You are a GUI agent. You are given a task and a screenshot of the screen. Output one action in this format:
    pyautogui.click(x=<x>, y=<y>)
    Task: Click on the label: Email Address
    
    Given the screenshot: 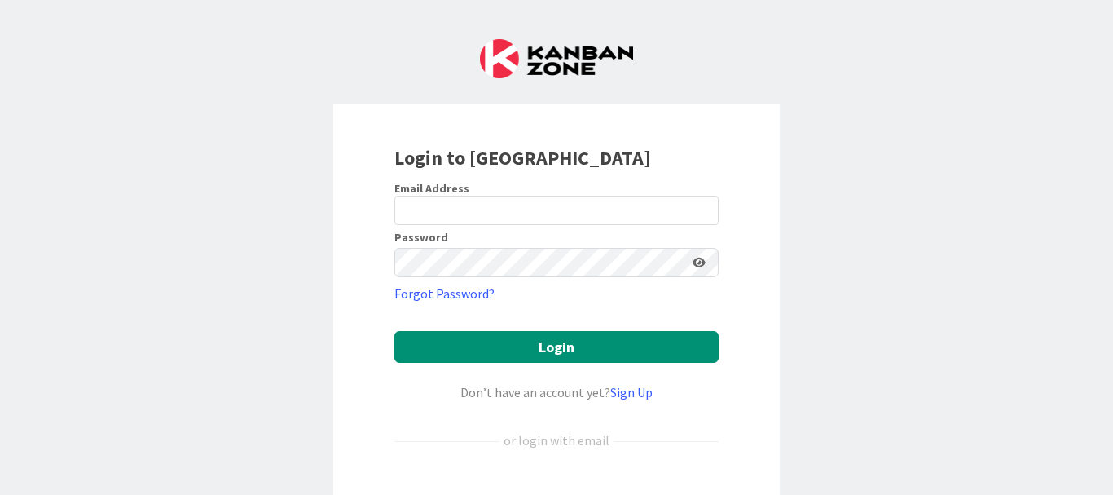 What is the action you would take?
    pyautogui.click(x=432, y=188)
    